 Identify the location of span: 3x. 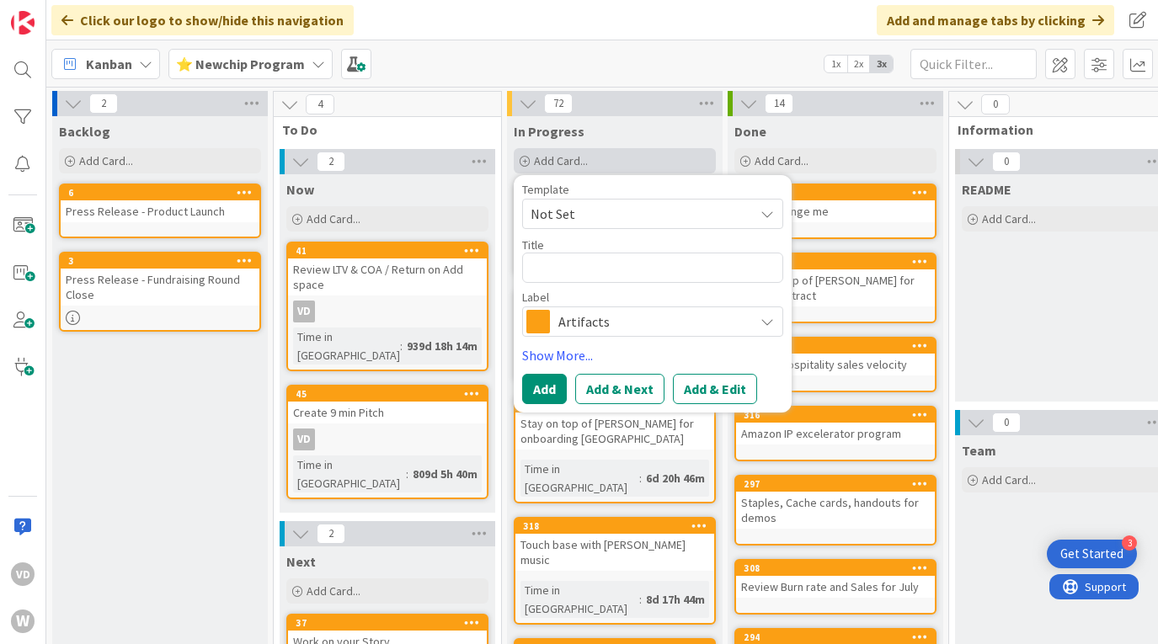
(881, 64).